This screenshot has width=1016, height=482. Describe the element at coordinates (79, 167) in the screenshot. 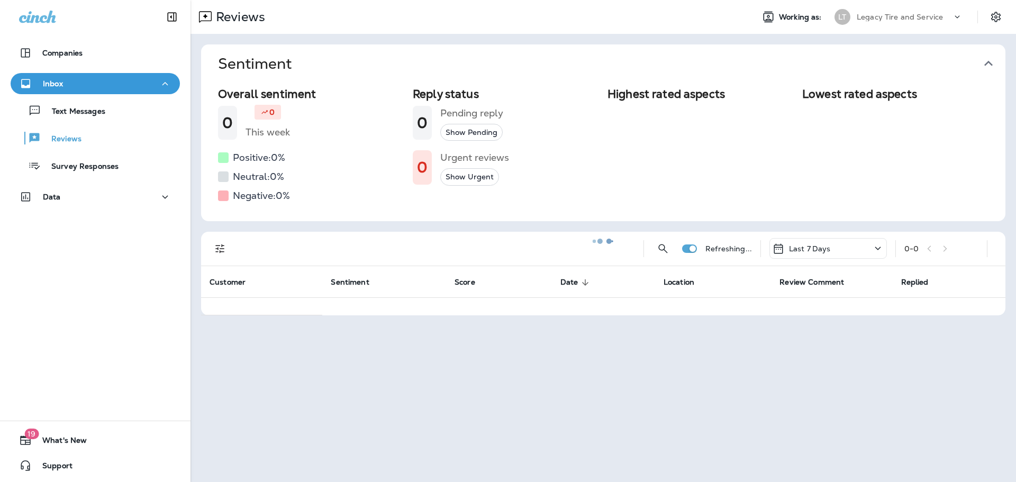

I see `p: Survey Responses` at that location.